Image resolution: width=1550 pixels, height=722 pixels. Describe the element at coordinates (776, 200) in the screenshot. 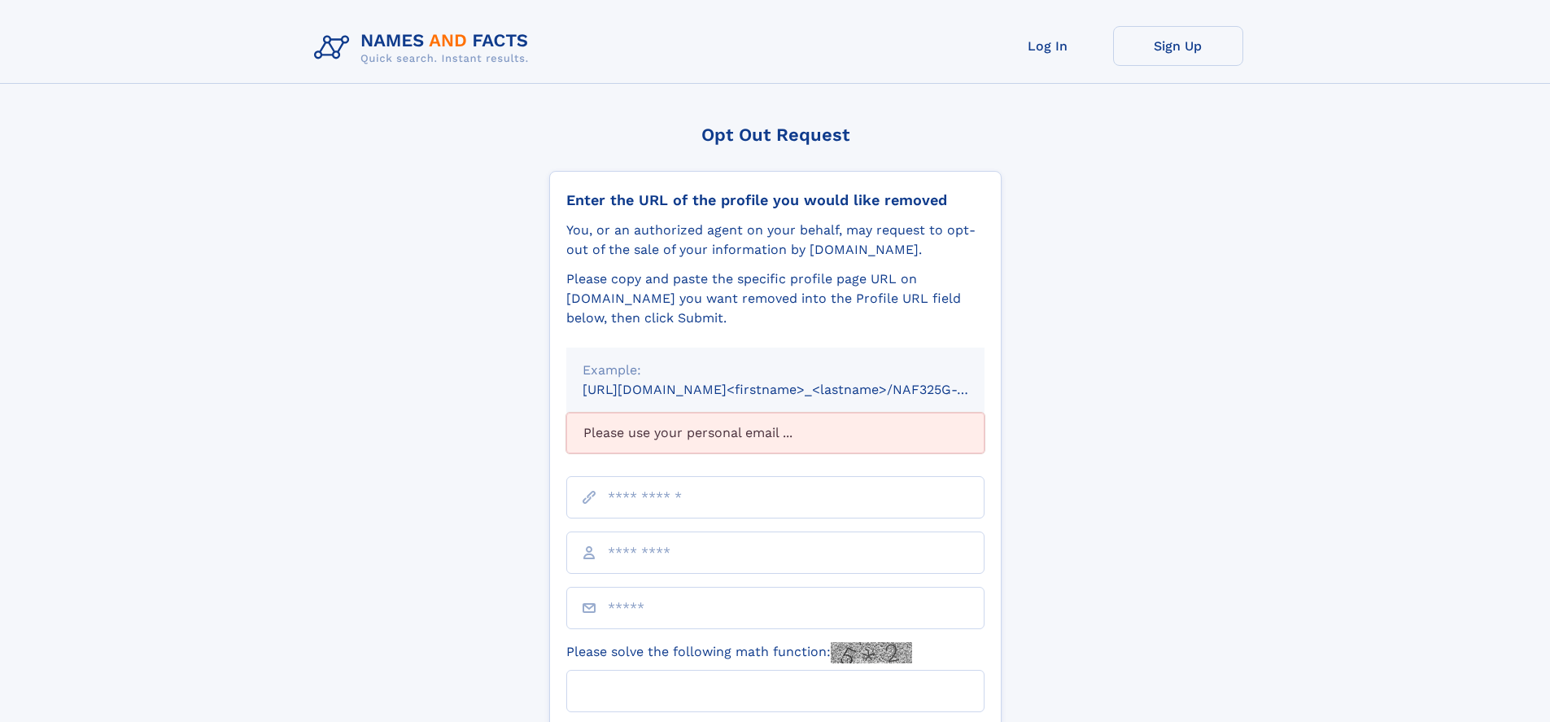

I see `div: Enter the URL of the profile you would like removed` at that location.